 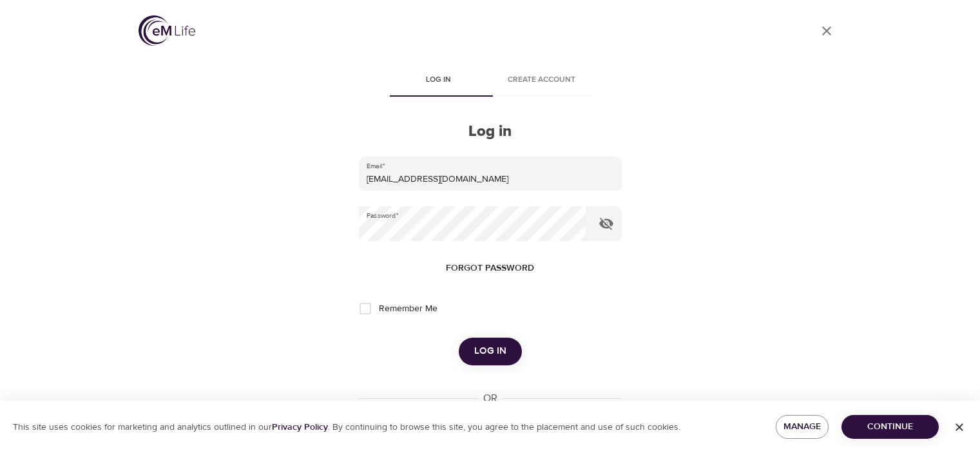 I want to click on button: Continue, so click(x=890, y=427).